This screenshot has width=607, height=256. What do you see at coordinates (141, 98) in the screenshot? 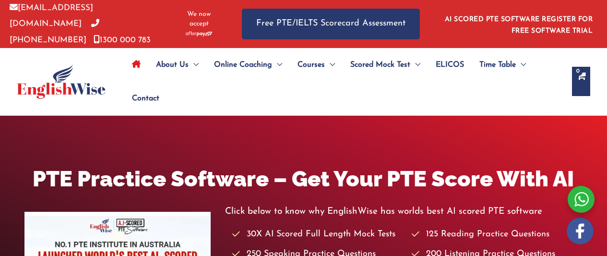
I see `a: Contact` at bounding box center [141, 98].